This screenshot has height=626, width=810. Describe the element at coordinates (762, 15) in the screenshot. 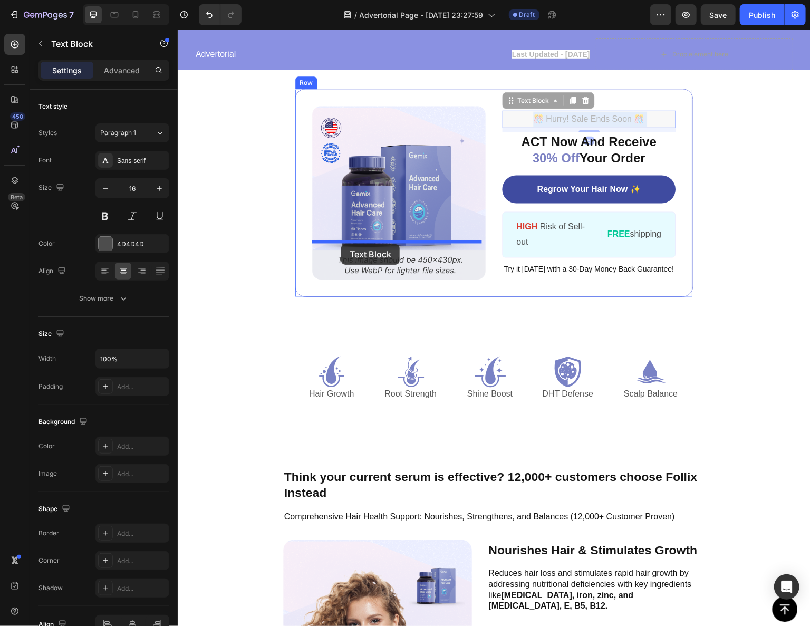

I see `div: Publish` at that location.